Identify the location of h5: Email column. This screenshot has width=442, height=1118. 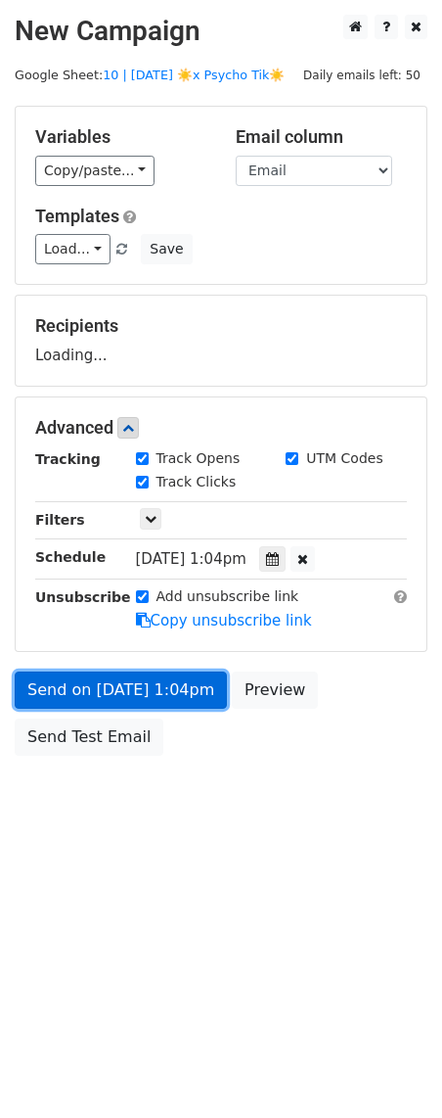
(321, 137).